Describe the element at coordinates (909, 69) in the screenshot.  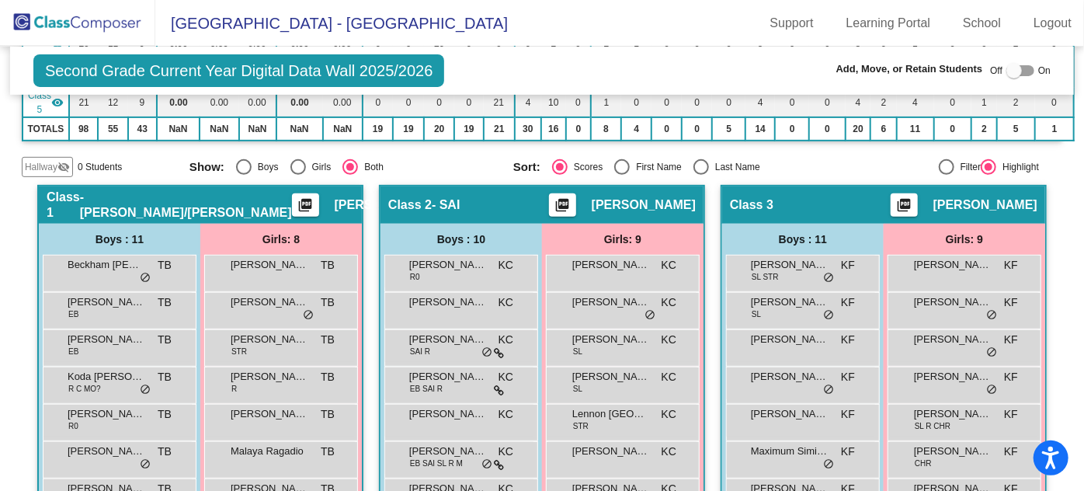
I see `span: Add, Move, or Retain Students` at that location.